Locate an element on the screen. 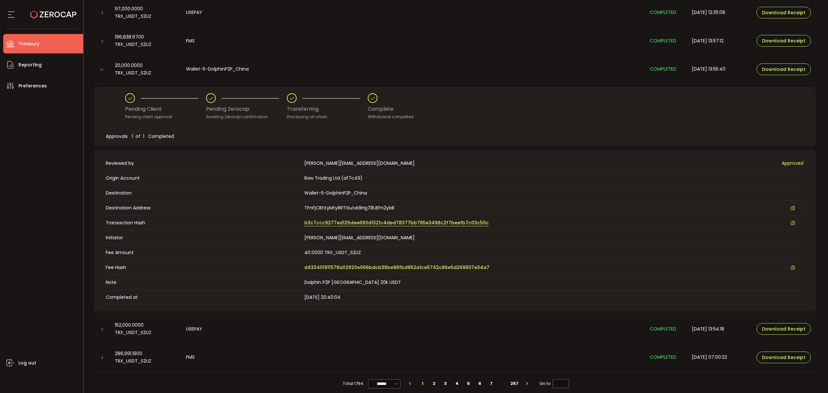  li: 1 is located at coordinates (423, 383).